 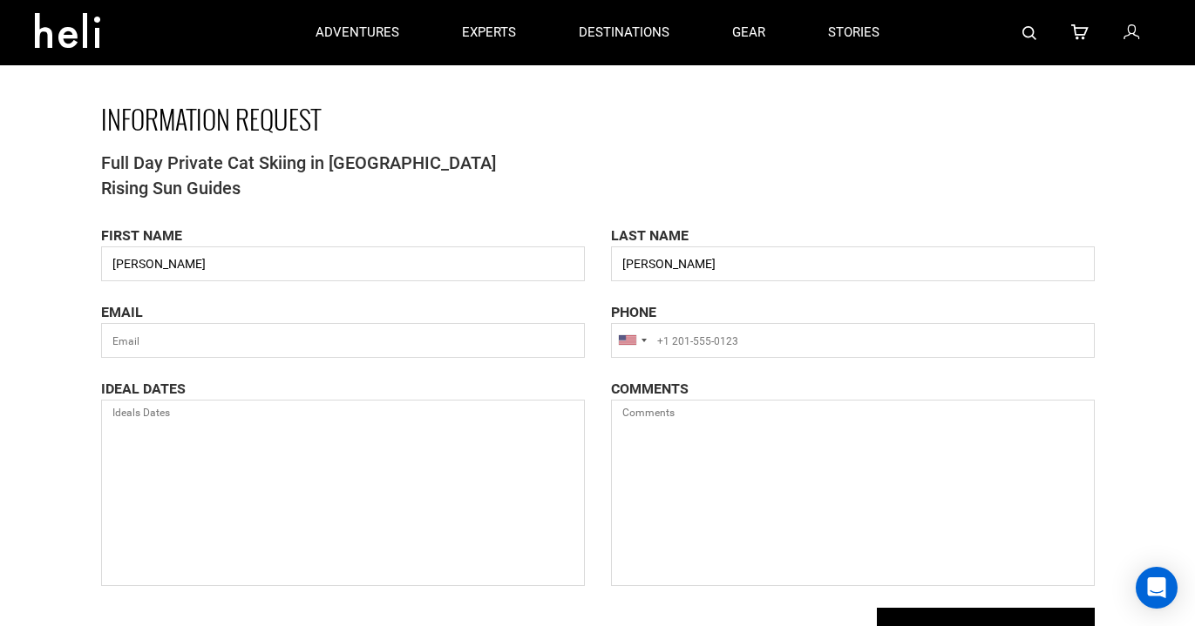 I want to click on input: +1 201-555-0123, so click(x=852, y=341).